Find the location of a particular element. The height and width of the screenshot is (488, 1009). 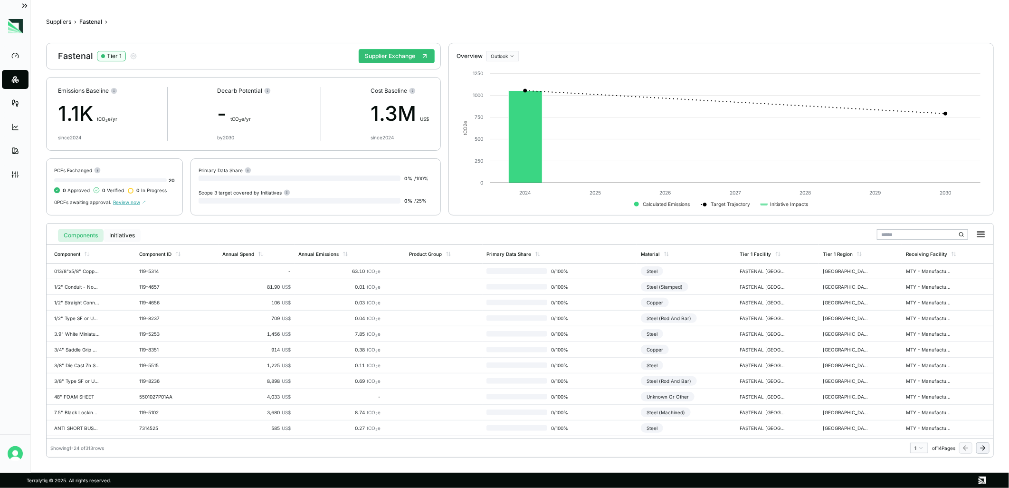

div: 119-5515 is located at coordinates (162, 365).